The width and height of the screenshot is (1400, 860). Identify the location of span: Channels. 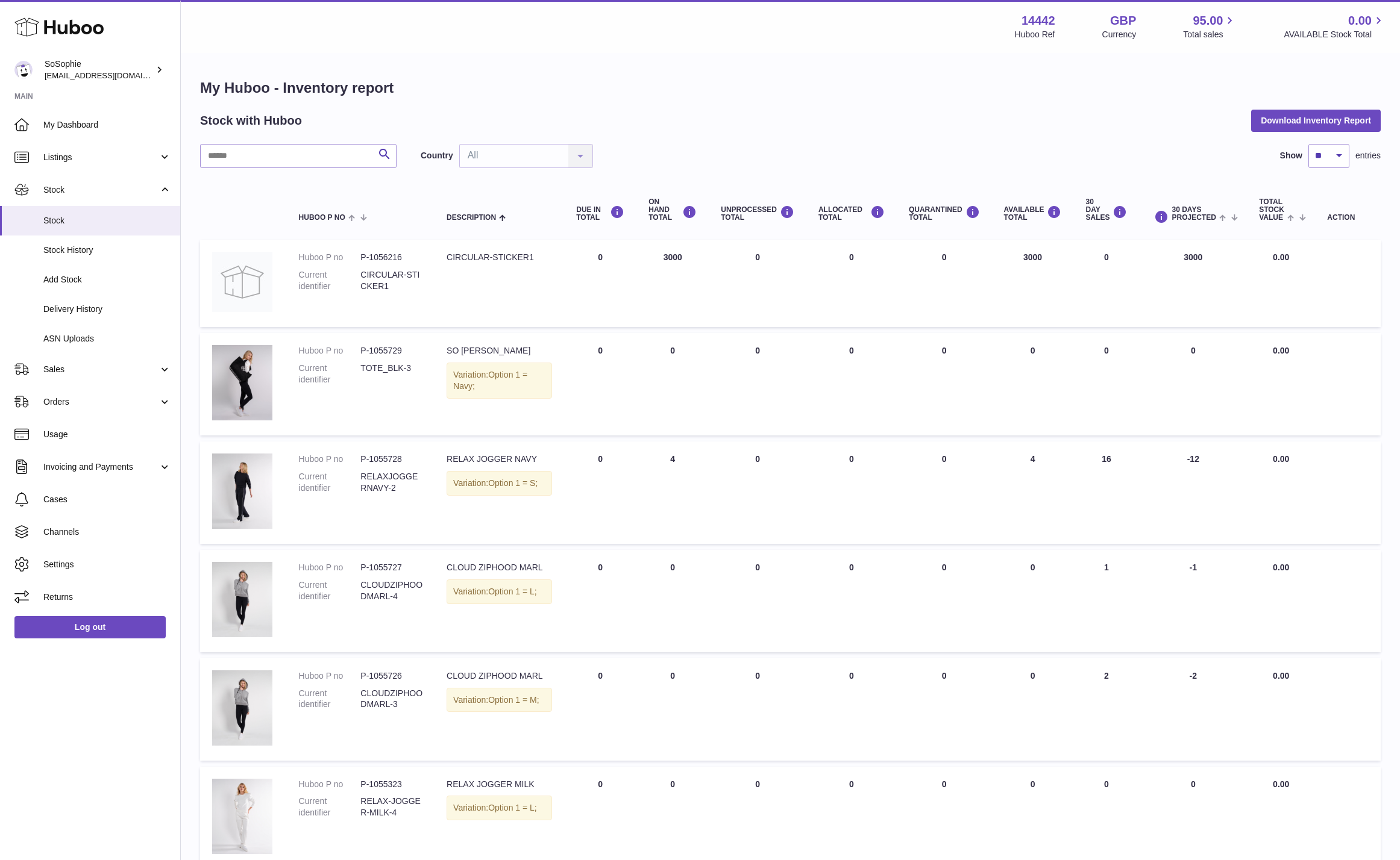
(107, 532).